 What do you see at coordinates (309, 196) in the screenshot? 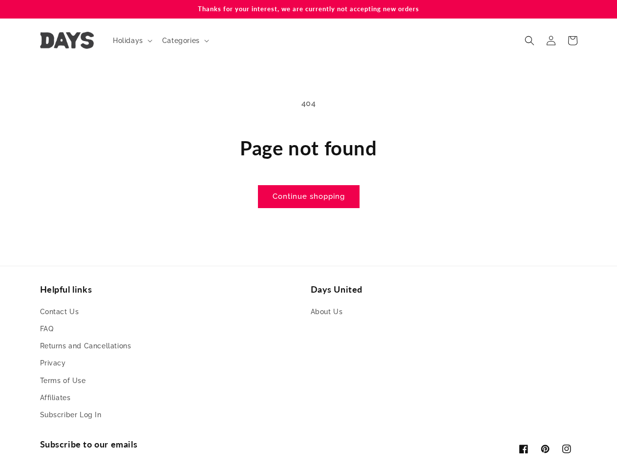
I see `a: Continue shopping` at bounding box center [309, 196].